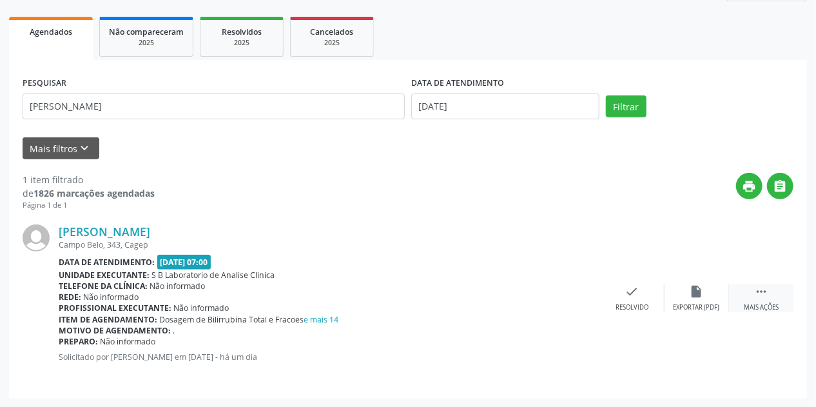 The image size is (816, 407). What do you see at coordinates (505, 106) in the screenshot?
I see `input: Selecione um intervalo` at bounding box center [505, 106].